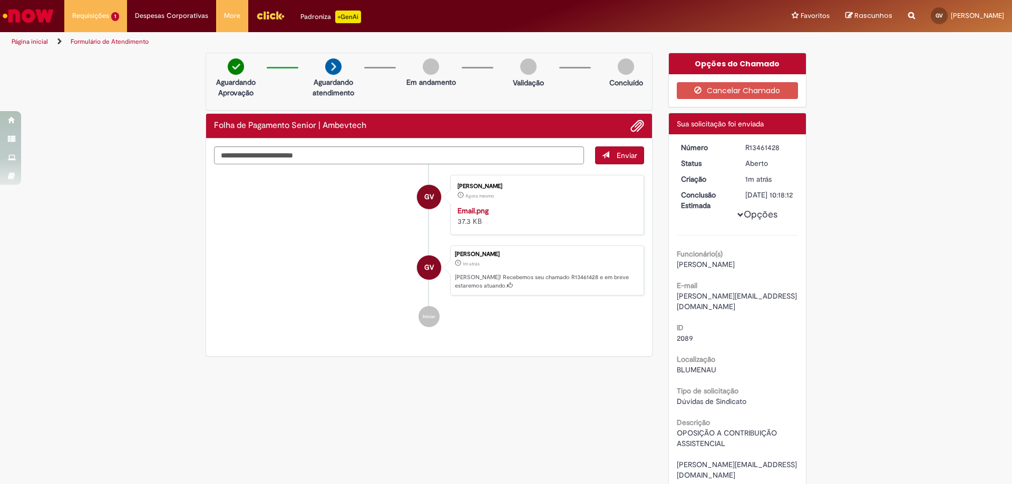  What do you see at coordinates (232, 16) in the screenshot?
I see `span: More` at bounding box center [232, 16].